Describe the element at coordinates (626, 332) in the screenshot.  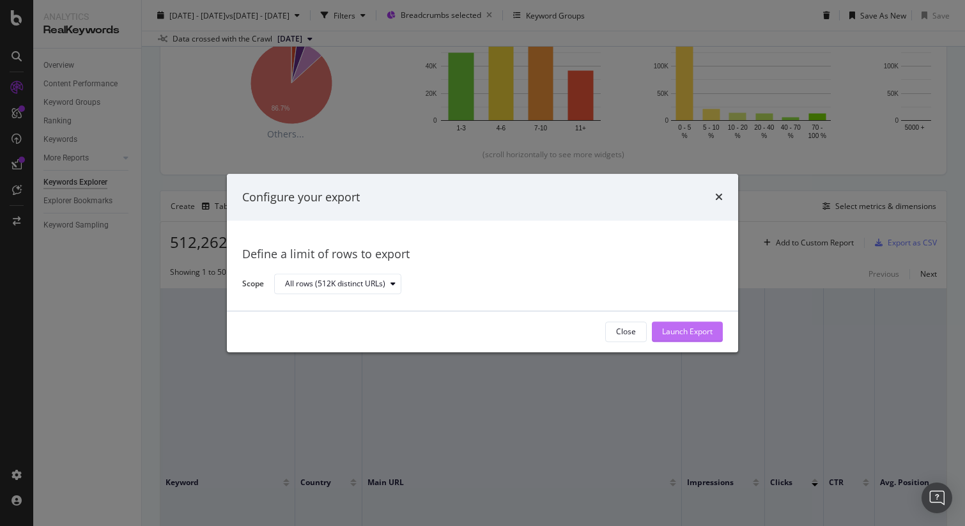
I see `button: Close` at that location.